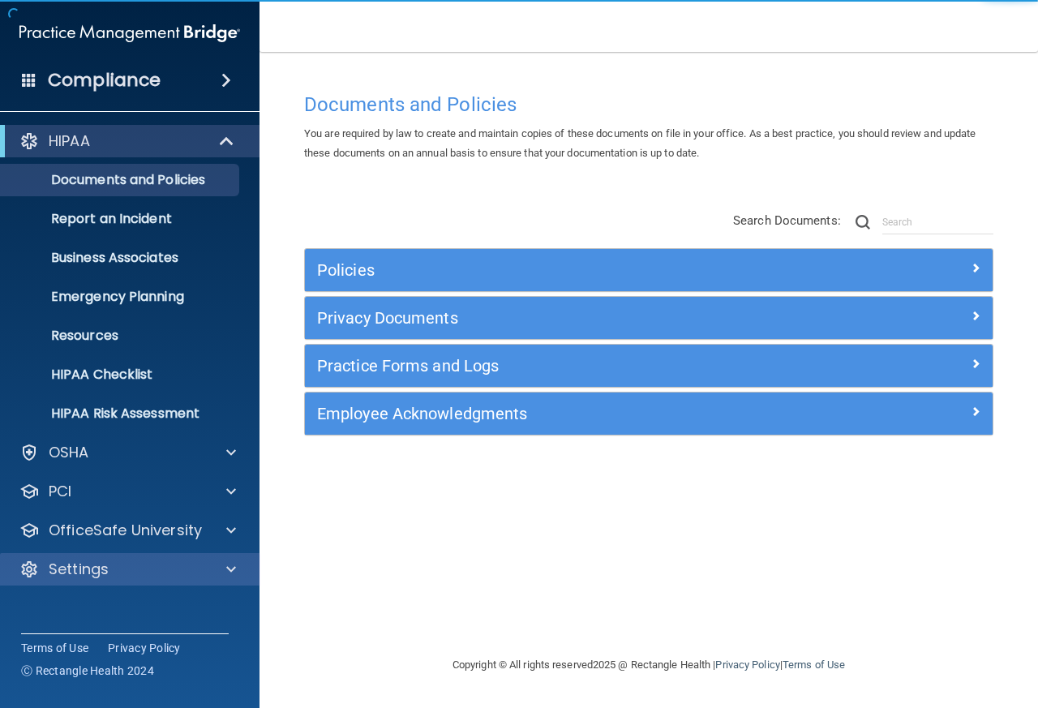  Describe the element at coordinates (121, 375) in the screenshot. I see `p: HIPAA Checklist` at that location.